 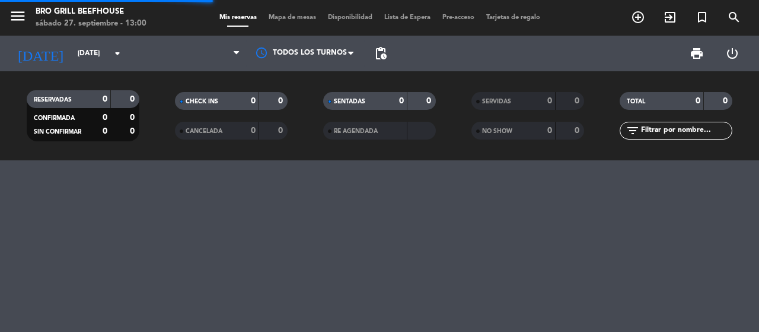 What do you see at coordinates (670, 17) in the screenshot?
I see `i: exit_to_app` at bounding box center [670, 17].